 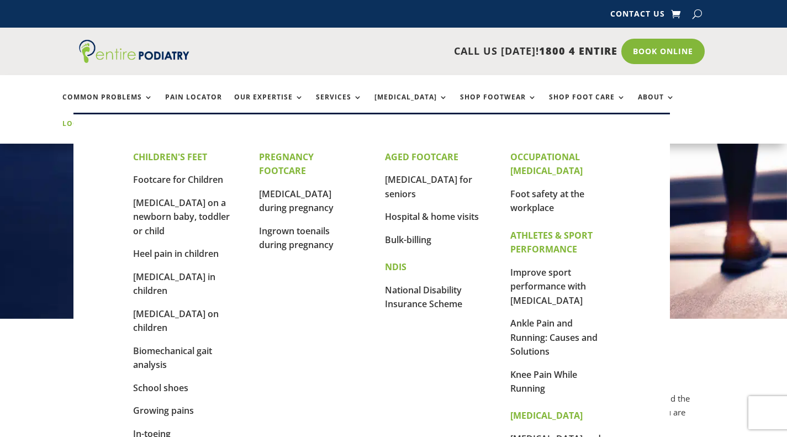 I want to click on a: Footcare for Children, so click(x=178, y=180).